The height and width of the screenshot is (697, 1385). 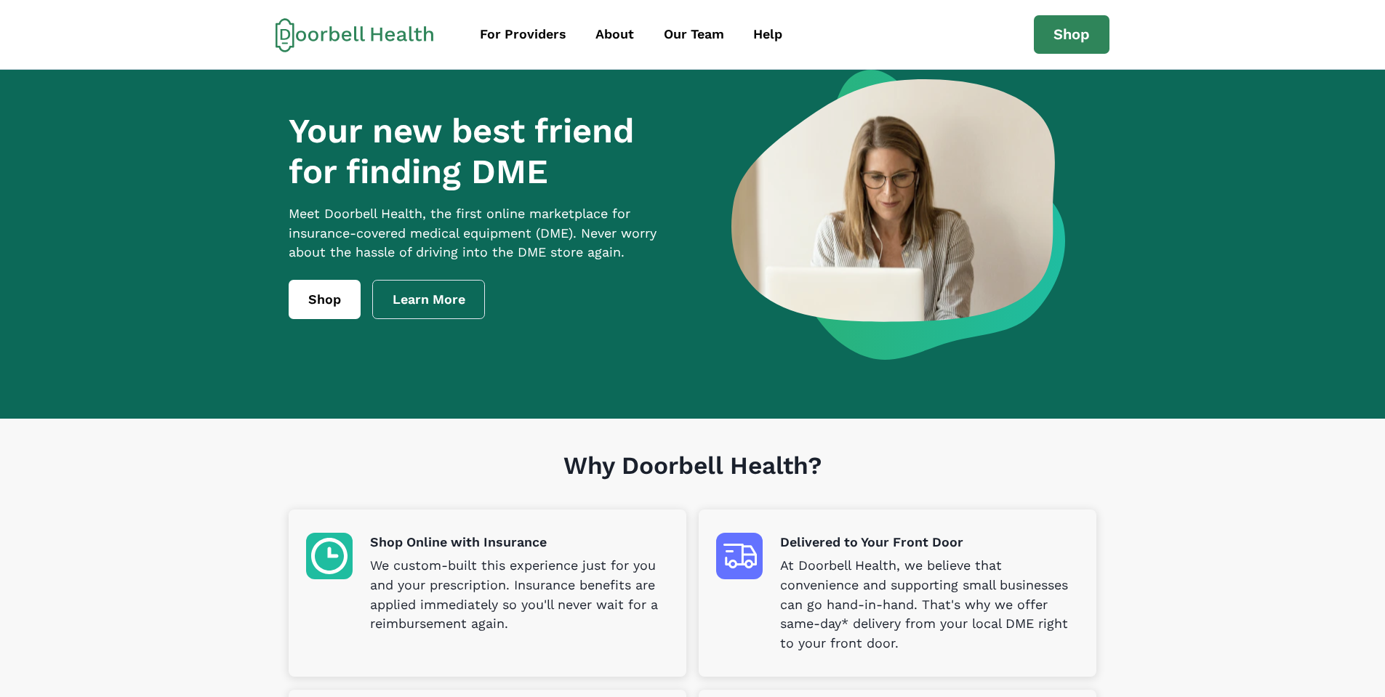 What do you see at coordinates (929, 605) in the screenshot?
I see `p: At Doorbell Health, we believe that convenience and supporting small businesses can go hand-in-ha...` at bounding box center [929, 605].